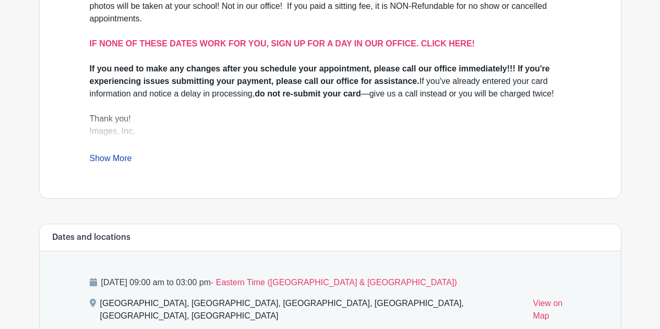 This screenshot has width=660, height=329. Describe the element at coordinates (330, 138) in the screenshot. I see `div: Images, Inc.` at that location.